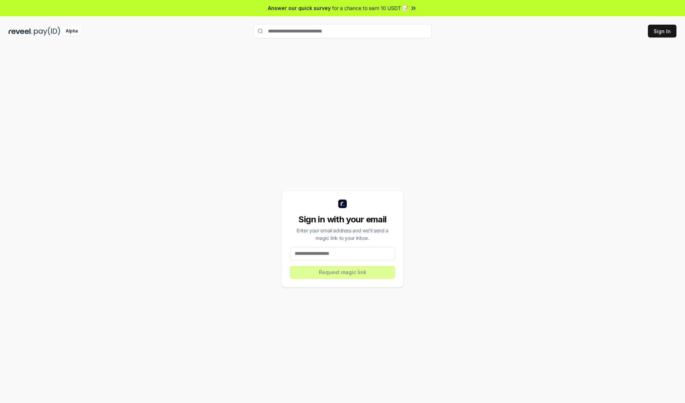 The image size is (685, 403). What do you see at coordinates (47, 31) in the screenshot?
I see `img: pay_id` at bounding box center [47, 31].